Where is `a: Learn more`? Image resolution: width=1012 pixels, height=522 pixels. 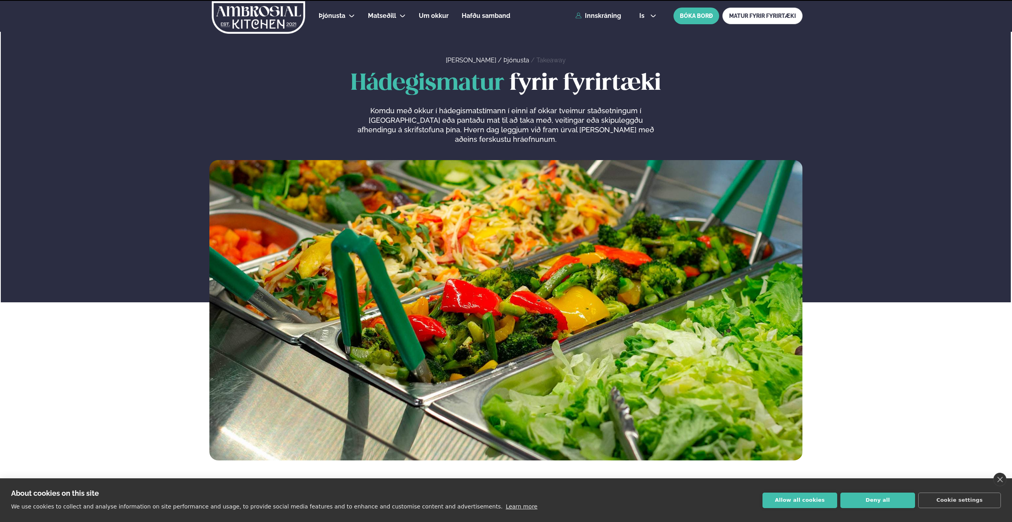
a: Learn more is located at coordinates (522, 507).